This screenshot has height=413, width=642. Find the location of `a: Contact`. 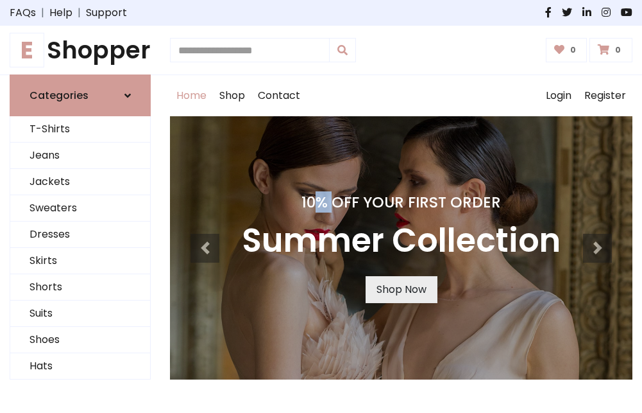

a: Contact is located at coordinates (279, 96).